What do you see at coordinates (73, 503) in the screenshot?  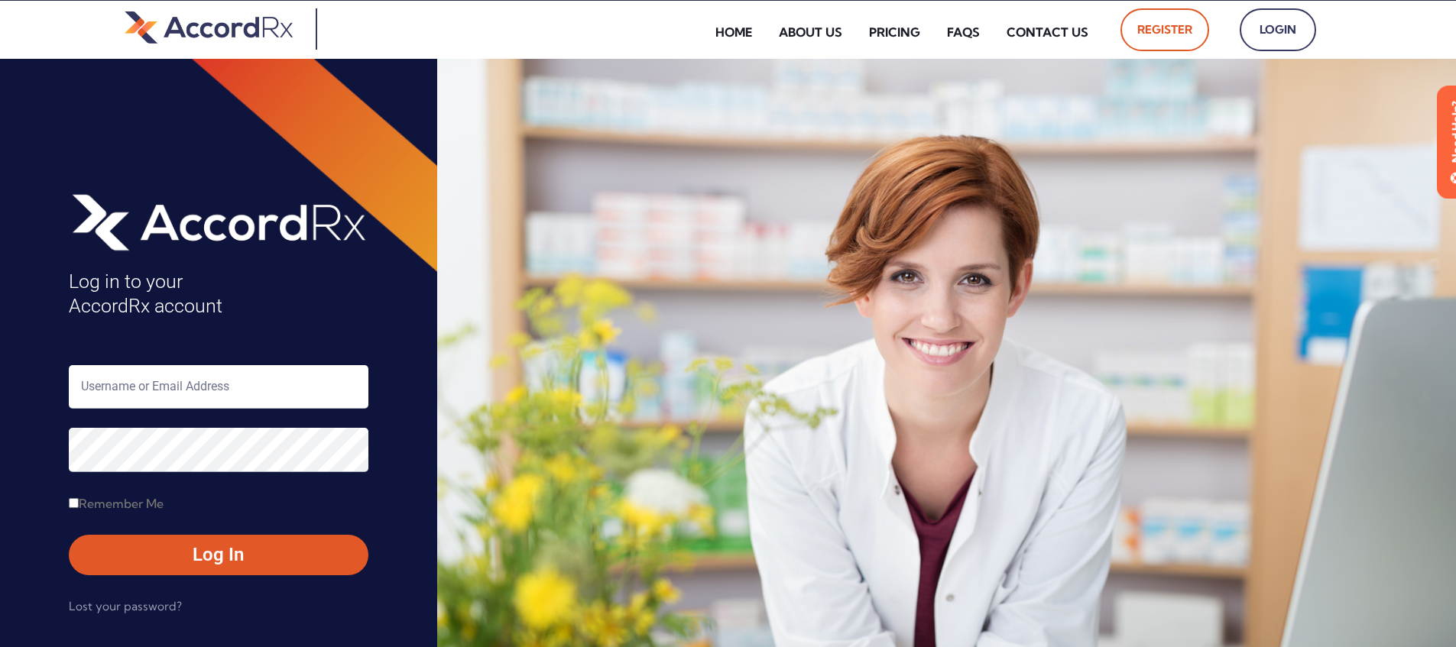 I see `input: Remember Me` at bounding box center [73, 503].